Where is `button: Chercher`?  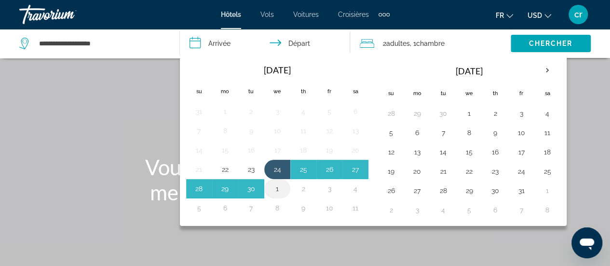
button: Chercher is located at coordinates (550, 43).